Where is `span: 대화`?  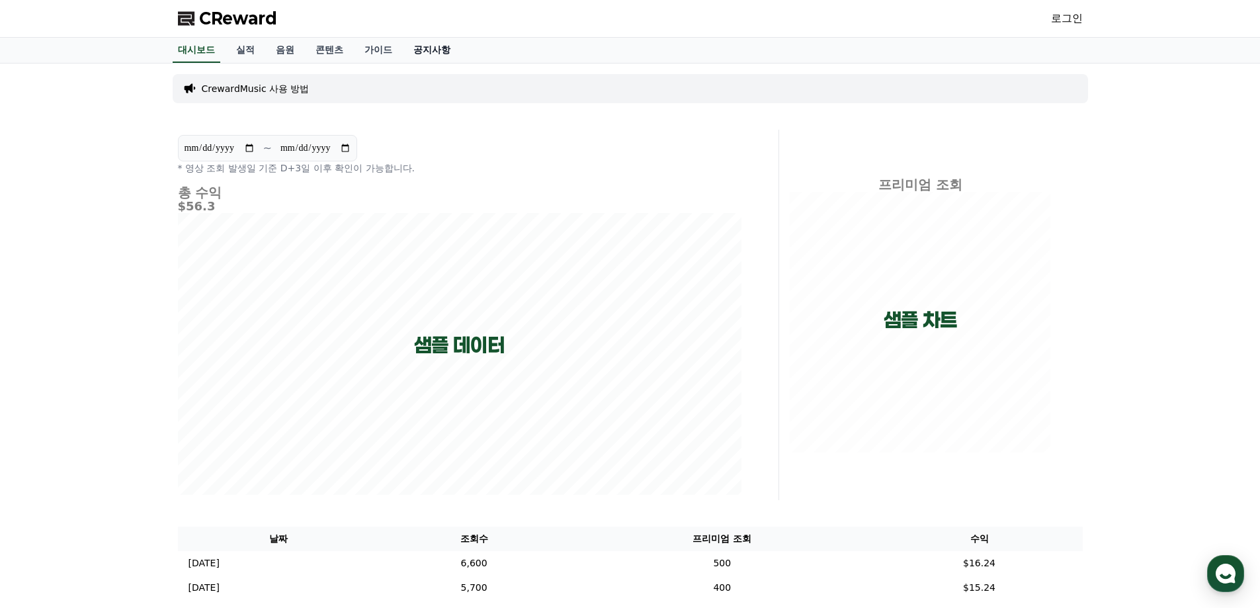 span: 대화 is located at coordinates (129, 445).